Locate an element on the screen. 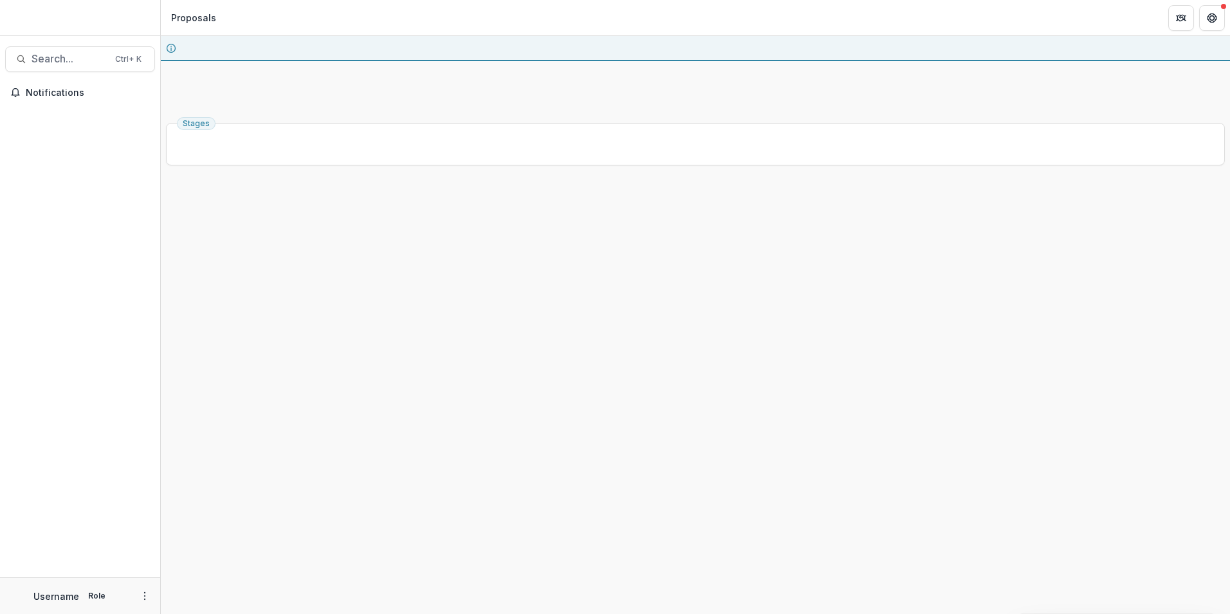  button: Notifications is located at coordinates (80, 93).